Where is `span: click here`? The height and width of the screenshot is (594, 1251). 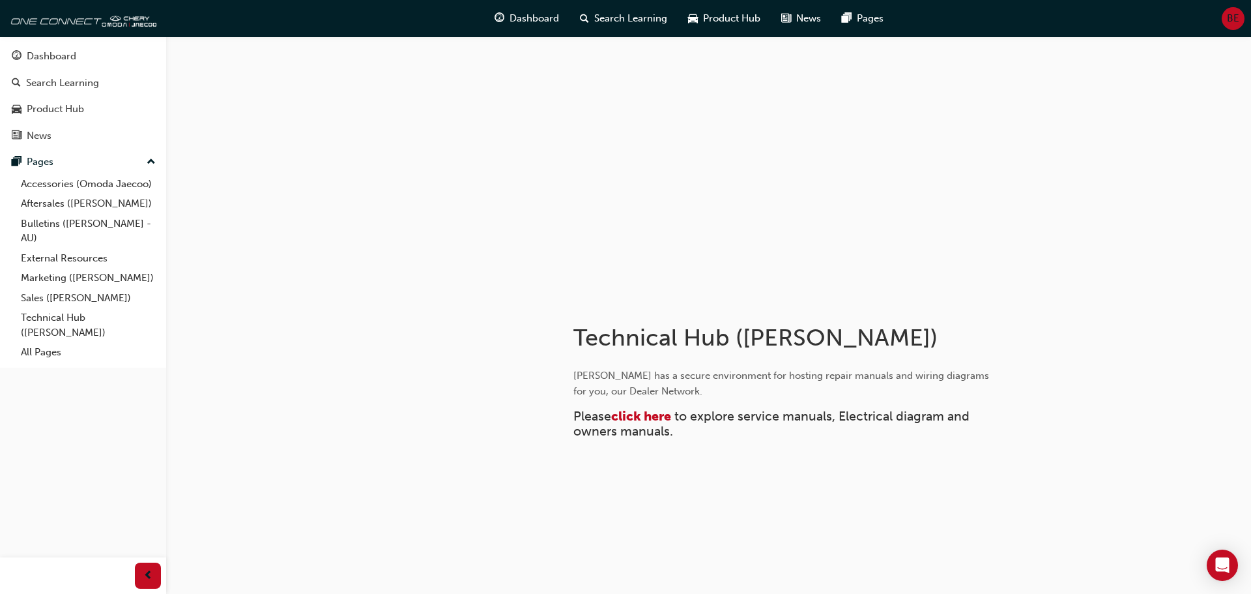 span: click here is located at coordinates (641, 416).